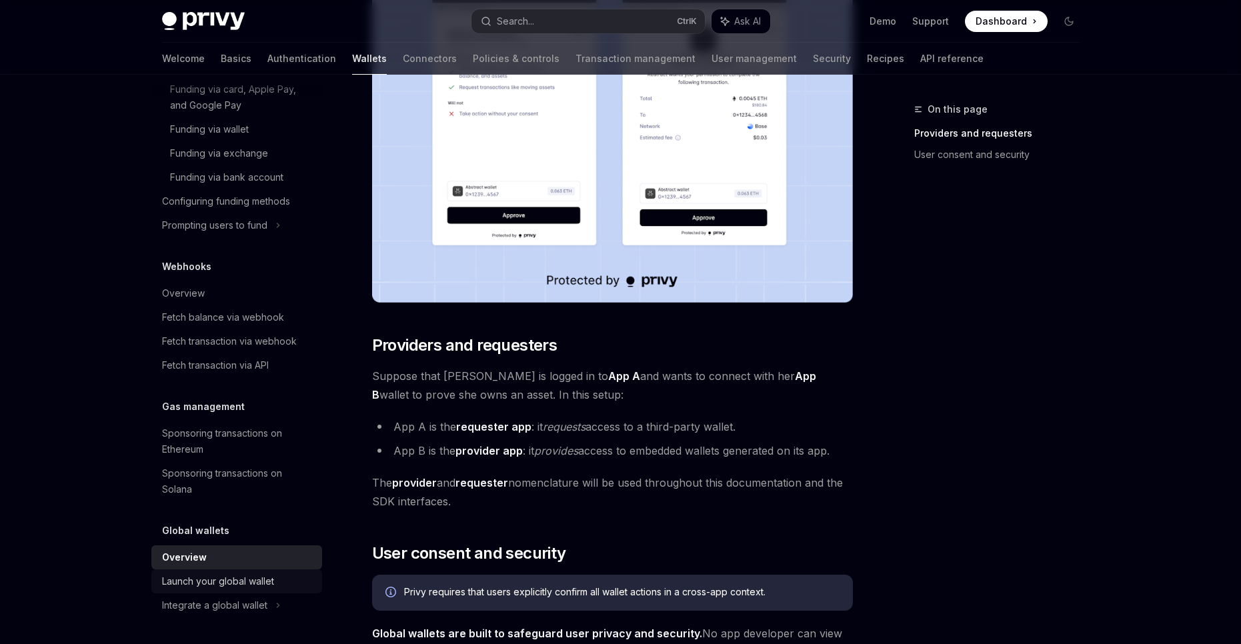  I want to click on div: Funding via card, Apple Pay, and Google Pay, so click(242, 97).